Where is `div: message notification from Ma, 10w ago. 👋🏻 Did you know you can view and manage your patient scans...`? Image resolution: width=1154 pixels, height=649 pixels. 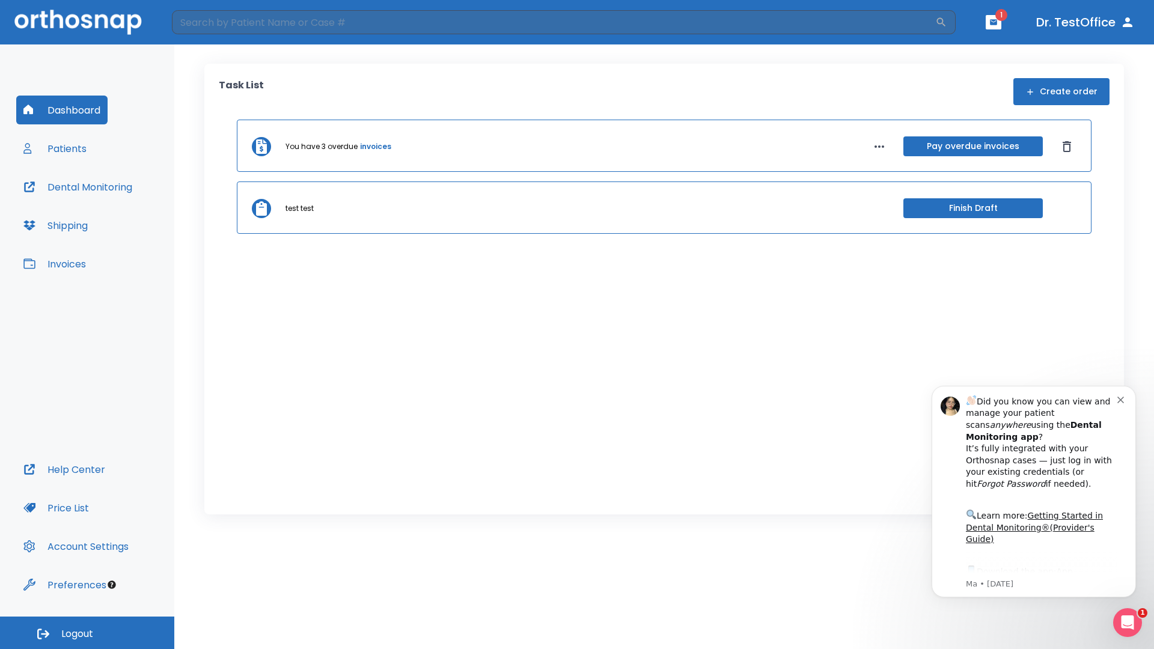 div: message notification from Ma, 10w ago. 👋🏻 Did you know you can view and manage your patient scans... is located at coordinates (120, 121).